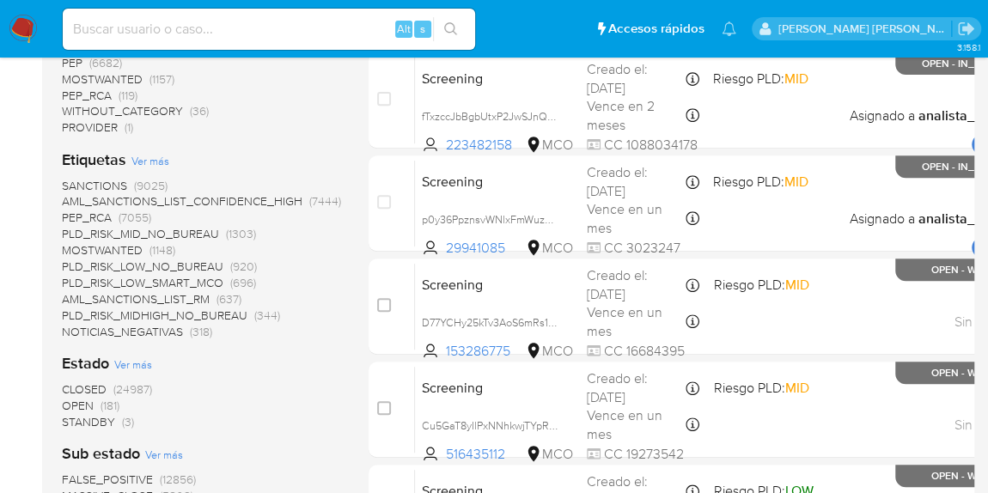  What do you see at coordinates (269, 29) in the screenshot?
I see `input: Buscar usuario o caso...` at bounding box center [269, 29].